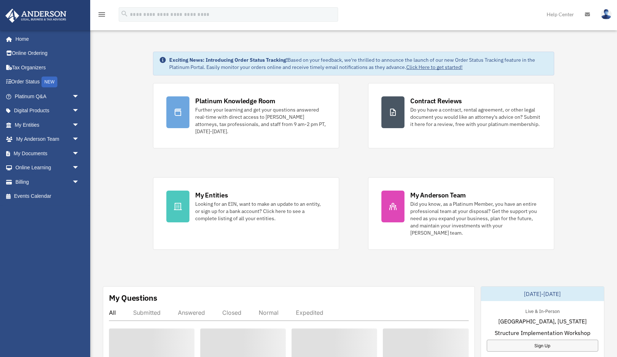 The image size is (617, 357). I want to click on a: Order StatusNEW, so click(48, 82).